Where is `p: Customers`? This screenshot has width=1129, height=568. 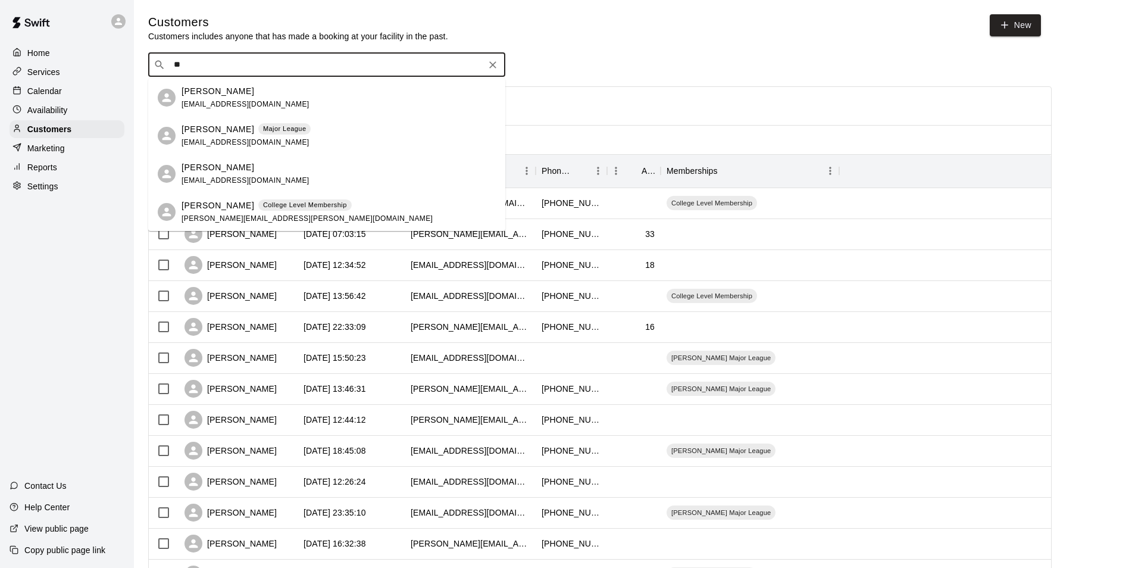 p: Customers is located at coordinates (49, 129).